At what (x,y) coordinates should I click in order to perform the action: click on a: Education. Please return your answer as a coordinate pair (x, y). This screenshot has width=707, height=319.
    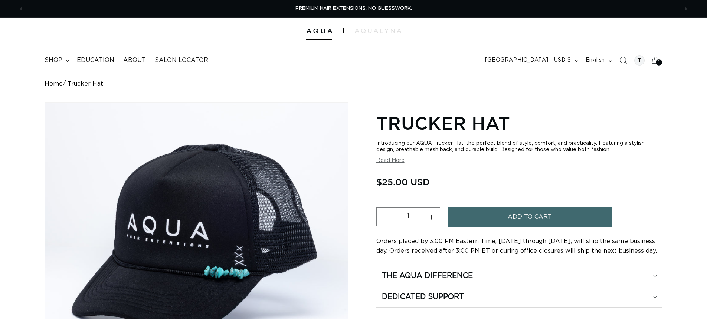
    Looking at the image, I should click on (95, 60).